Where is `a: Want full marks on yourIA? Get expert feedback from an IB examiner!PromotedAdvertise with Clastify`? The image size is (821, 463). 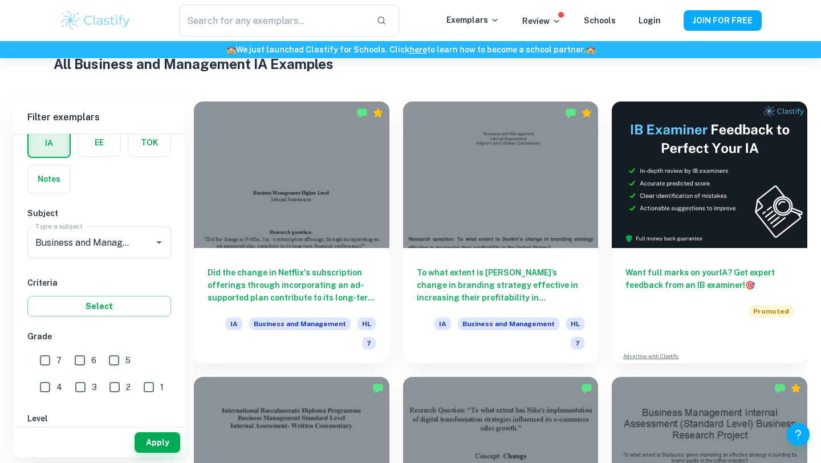
a: Want full marks on yourIA? Get expert feedback from an IB examiner!PromotedAdvertise with Clastify is located at coordinates (709, 232).